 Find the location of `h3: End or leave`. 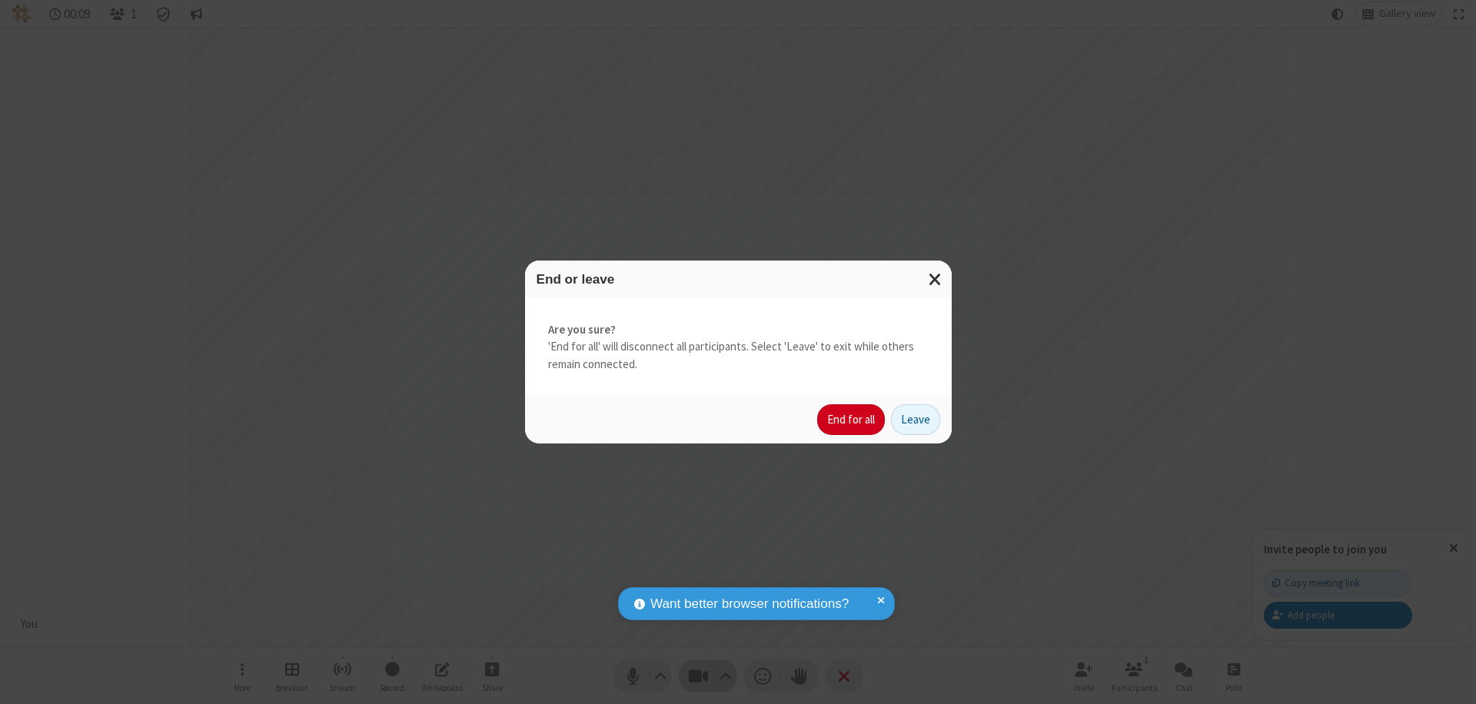

h3: End or leave is located at coordinates (738, 279).